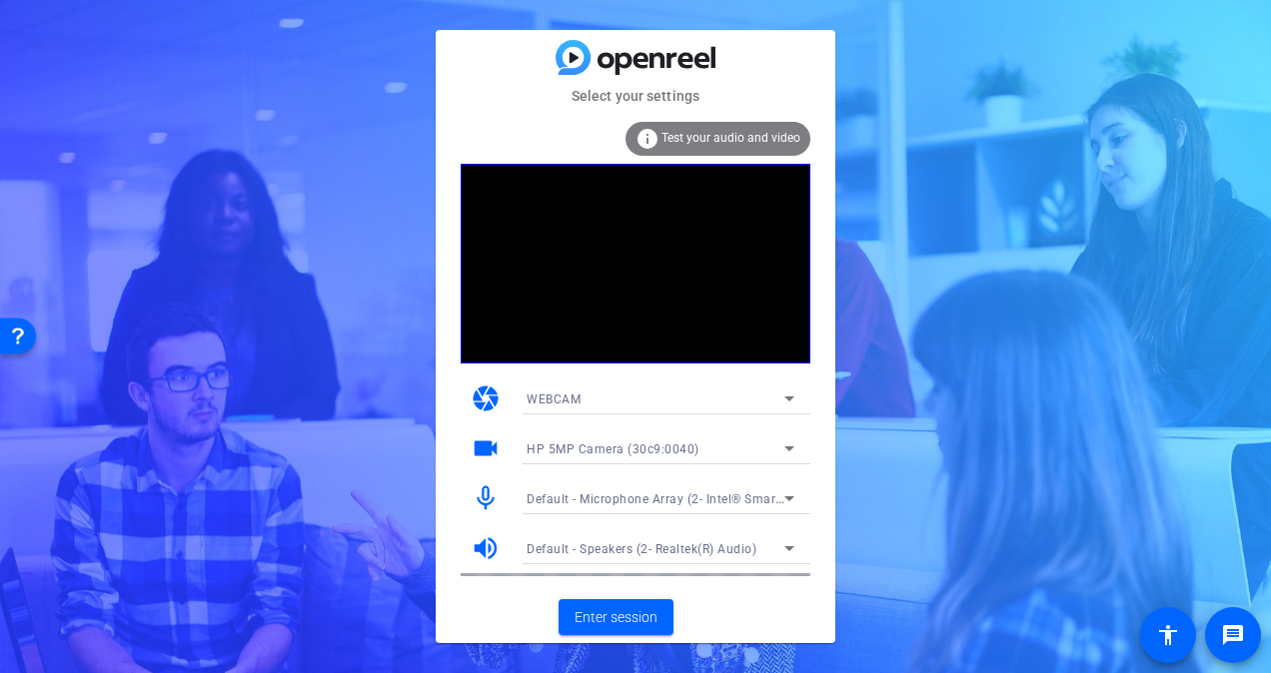 The width and height of the screenshot is (1271, 673). Describe the element at coordinates (730, 138) in the screenshot. I see `span: Test your audio and video` at that location.